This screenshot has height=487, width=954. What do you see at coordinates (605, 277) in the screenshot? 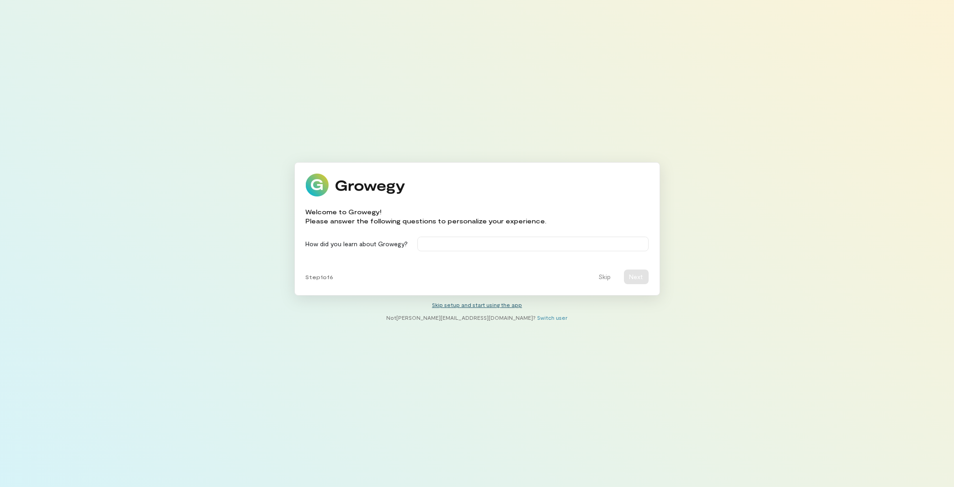
I see `button: Skip` at bounding box center [605, 277].